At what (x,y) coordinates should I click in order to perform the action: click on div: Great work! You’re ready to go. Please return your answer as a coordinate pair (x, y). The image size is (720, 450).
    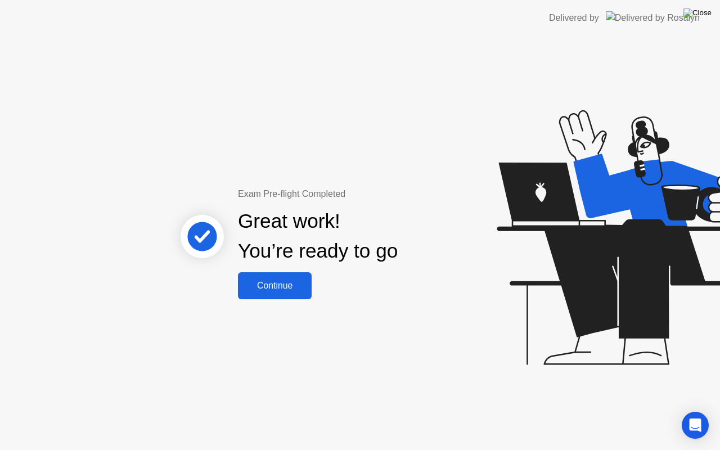
    Looking at the image, I should click on (318, 236).